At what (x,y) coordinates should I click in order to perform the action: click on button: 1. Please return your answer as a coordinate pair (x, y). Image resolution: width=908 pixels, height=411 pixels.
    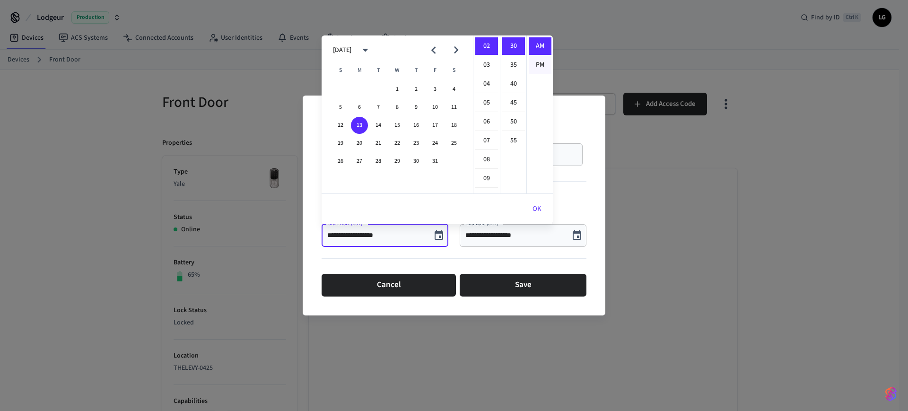
    Looking at the image, I should click on (397, 89).